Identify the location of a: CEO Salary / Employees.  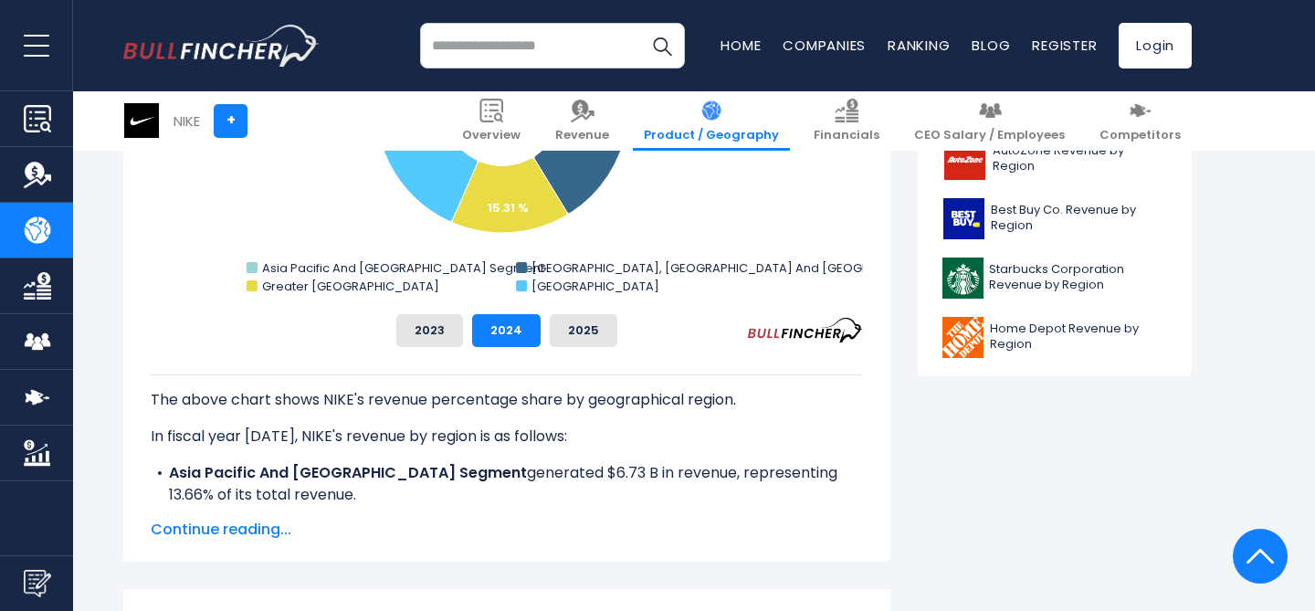
(989, 121).